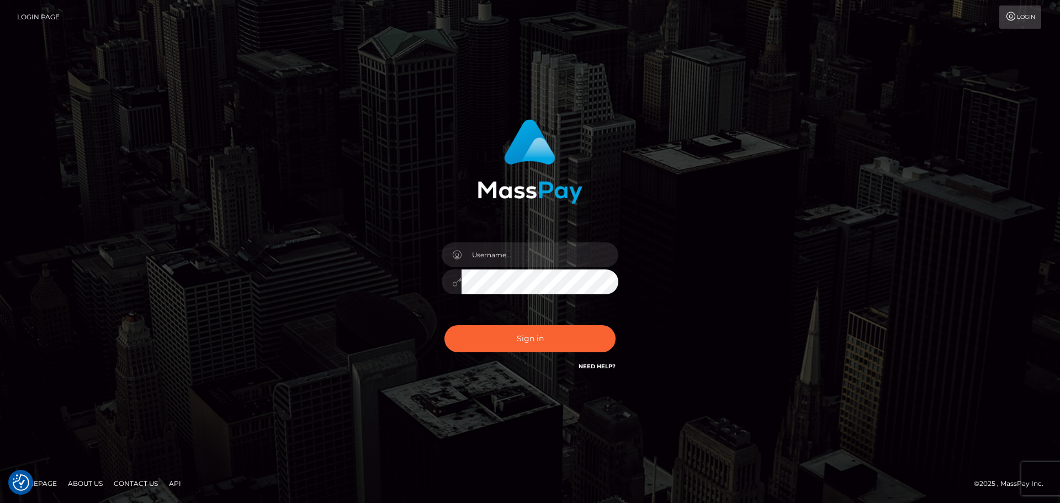 Image resolution: width=1060 pixels, height=503 pixels. What do you see at coordinates (136, 483) in the screenshot?
I see `a: Contact Us` at bounding box center [136, 483].